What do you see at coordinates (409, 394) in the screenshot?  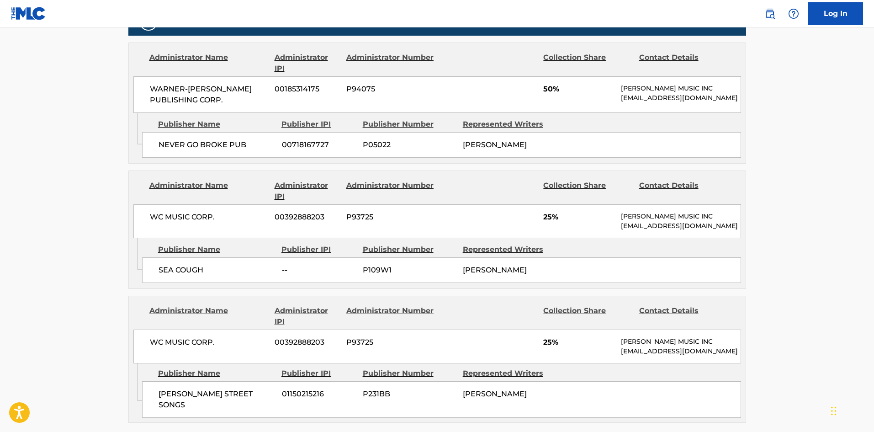 I see `span: P231BB` at bounding box center [409, 394].